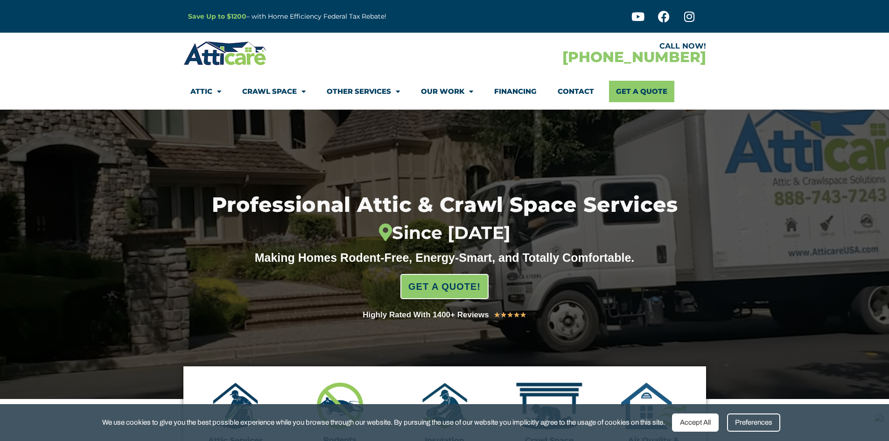  Describe the element at coordinates (217, 16) in the screenshot. I see `a: Save Up to $1200` at that location.